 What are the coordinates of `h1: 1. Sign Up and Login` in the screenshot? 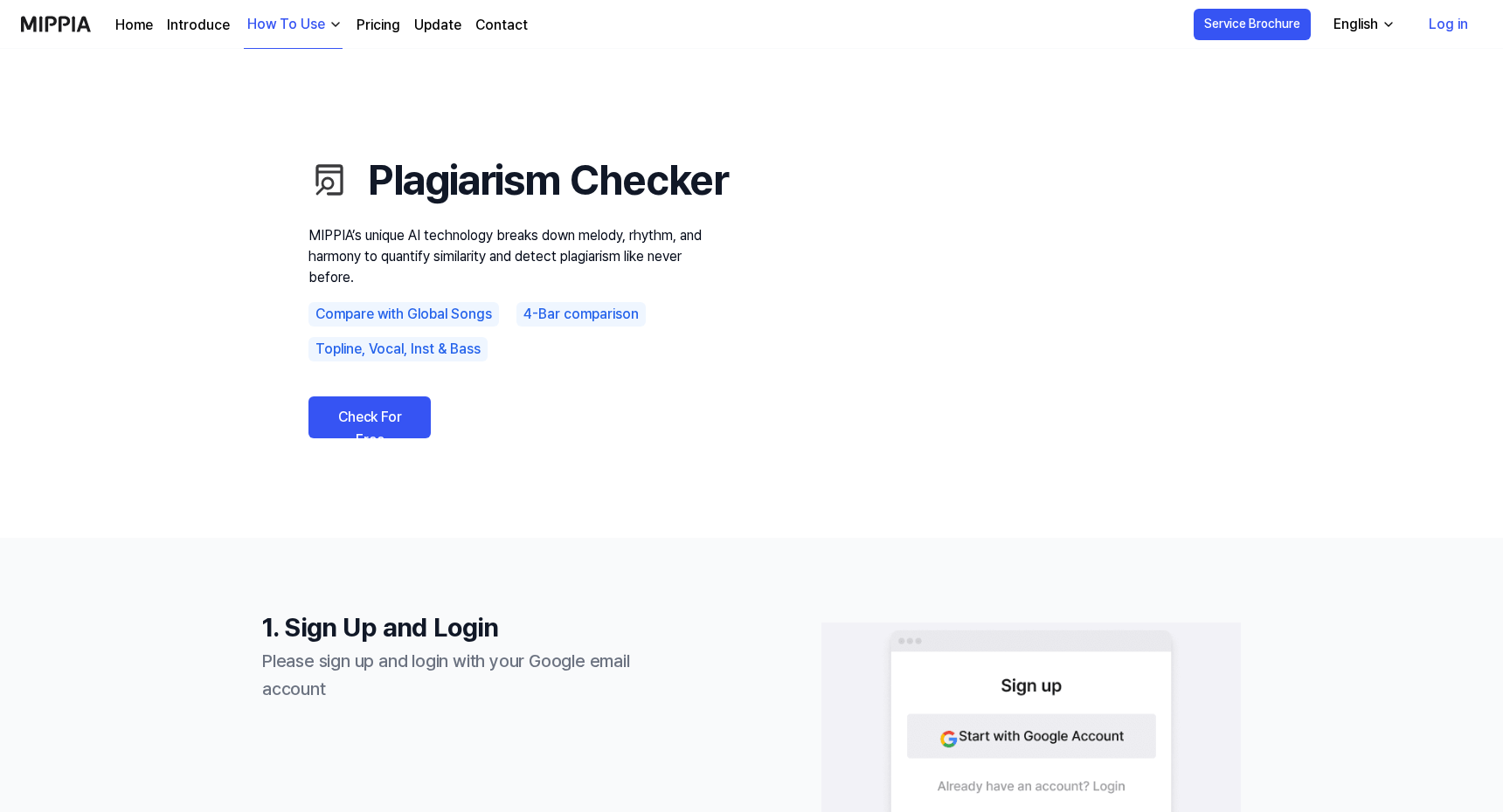 It's located at (472, 627).